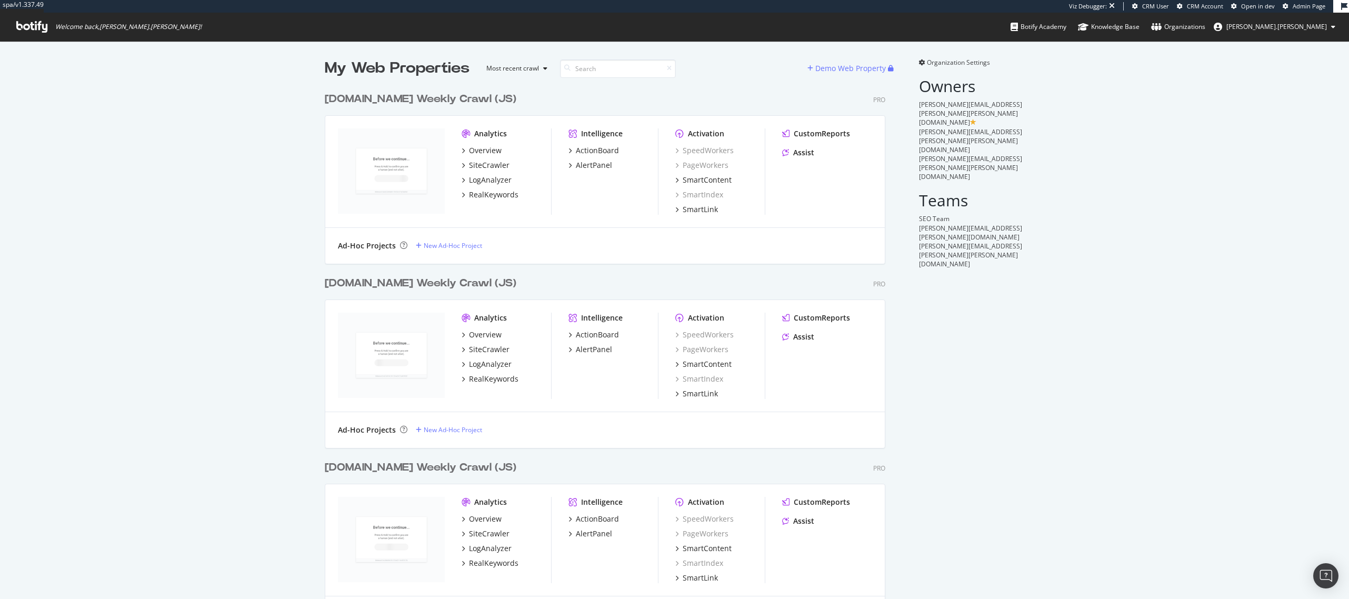 Image resolution: width=1349 pixels, height=599 pixels. Describe the element at coordinates (618, 68) in the screenshot. I see `input: Search` at that location.